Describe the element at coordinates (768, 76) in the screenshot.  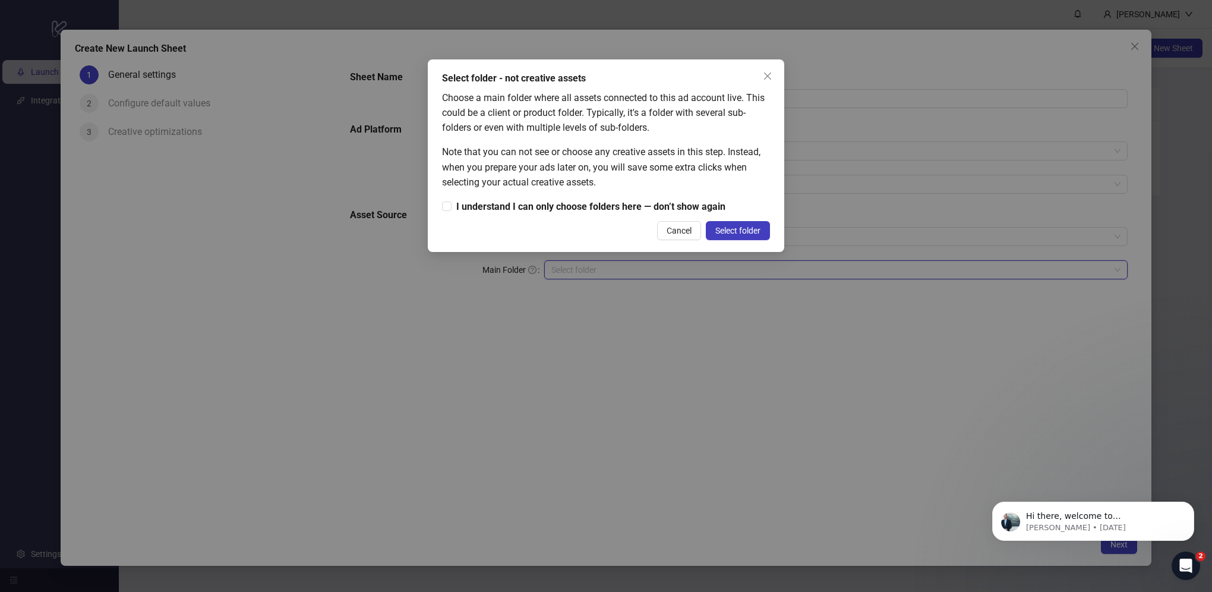
I see `button: Close` at that location.